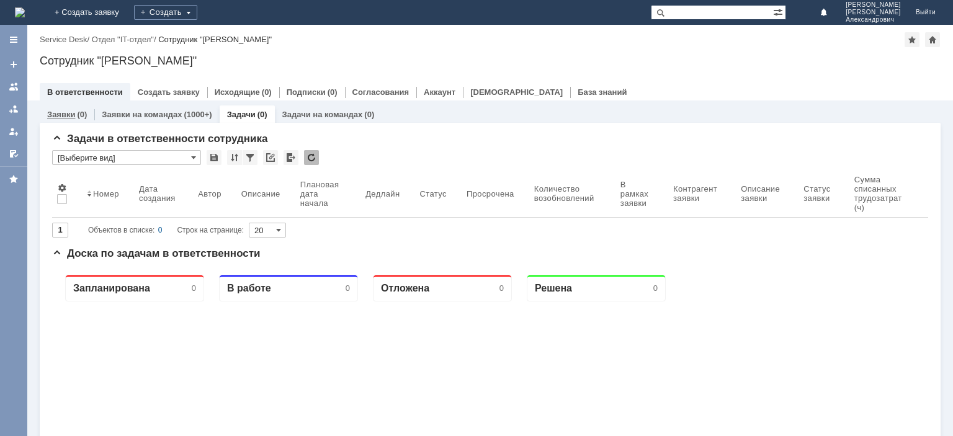 This screenshot has width=953, height=436. Describe the element at coordinates (636, 193) in the screenshot. I see `div: В рамках заявки` at that location.